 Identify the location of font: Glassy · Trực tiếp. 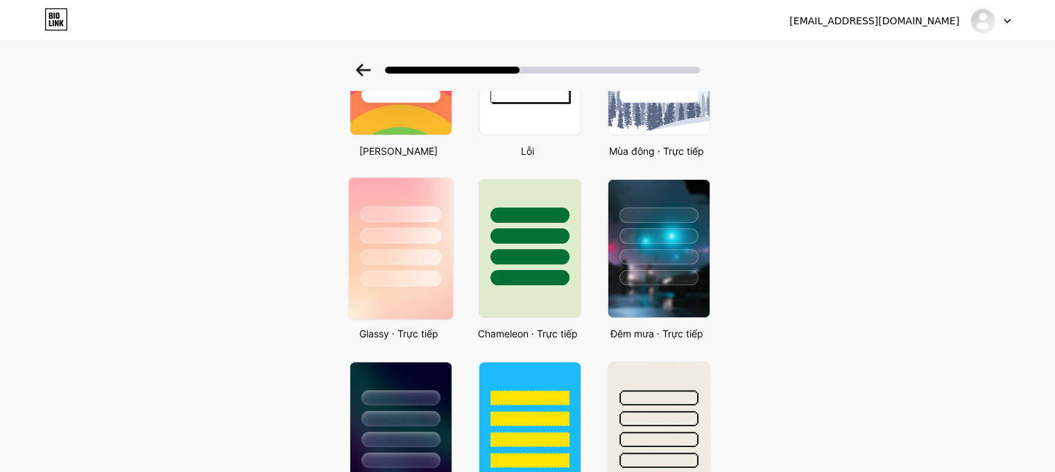
(399, 333).